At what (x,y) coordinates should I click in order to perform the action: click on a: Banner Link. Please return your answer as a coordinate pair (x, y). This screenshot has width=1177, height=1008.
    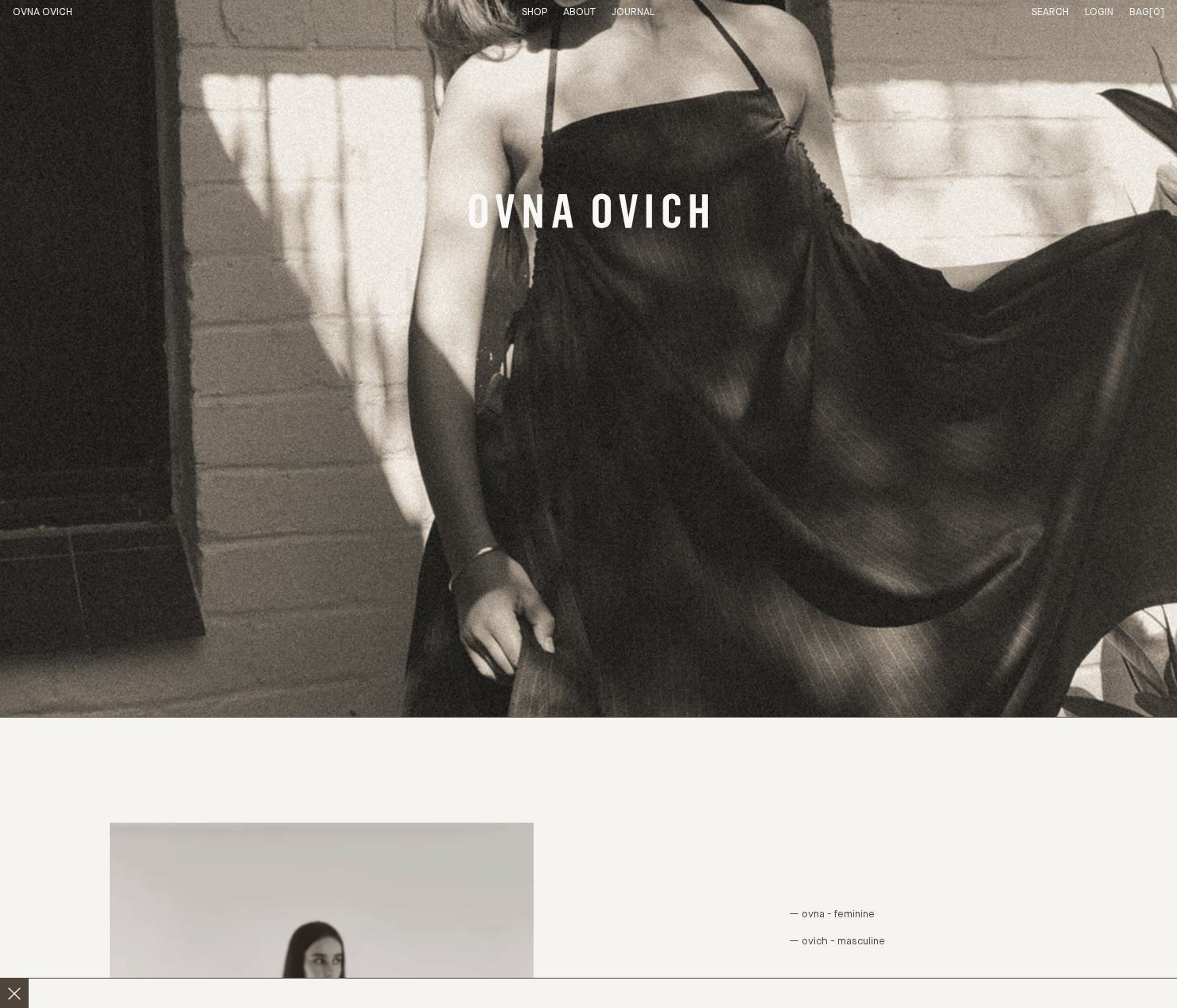
    Looking at the image, I should click on (589, 213).